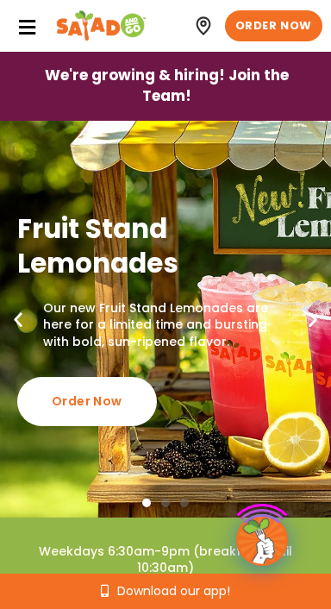 Image resolution: width=331 pixels, height=609 pixels. Describe the element at coordinates (274, 26) in the screenshot. I see `a: ORDER NOW` at that location.